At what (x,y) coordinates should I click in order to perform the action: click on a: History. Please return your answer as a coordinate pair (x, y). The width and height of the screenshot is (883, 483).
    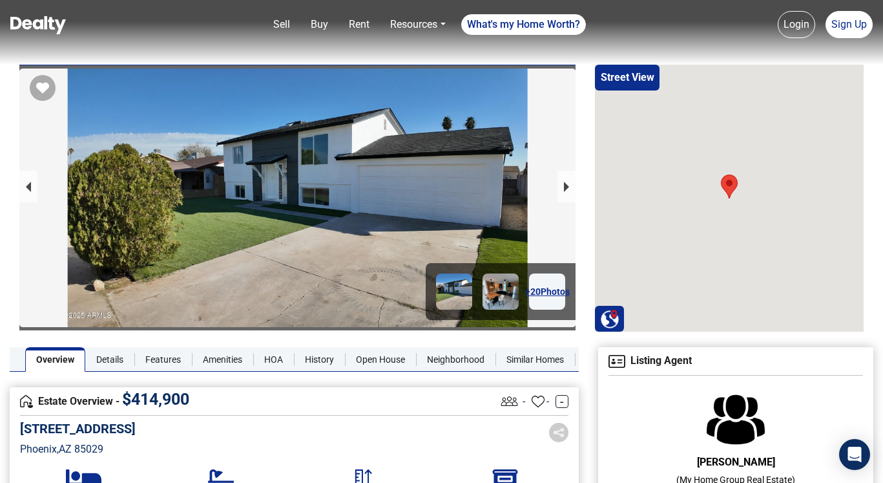
    Looking at the image, I should click on (319, 359).